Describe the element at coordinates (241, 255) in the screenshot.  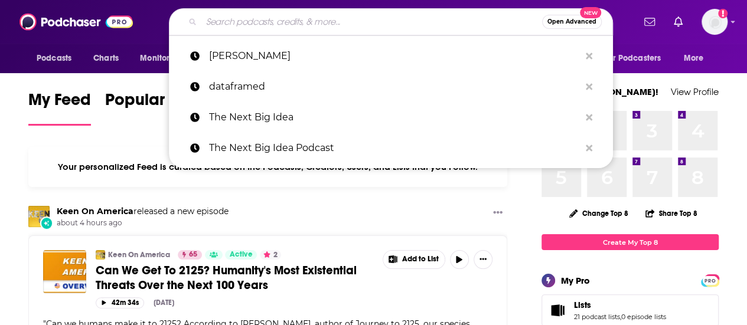
I see `a: Active` at that location.